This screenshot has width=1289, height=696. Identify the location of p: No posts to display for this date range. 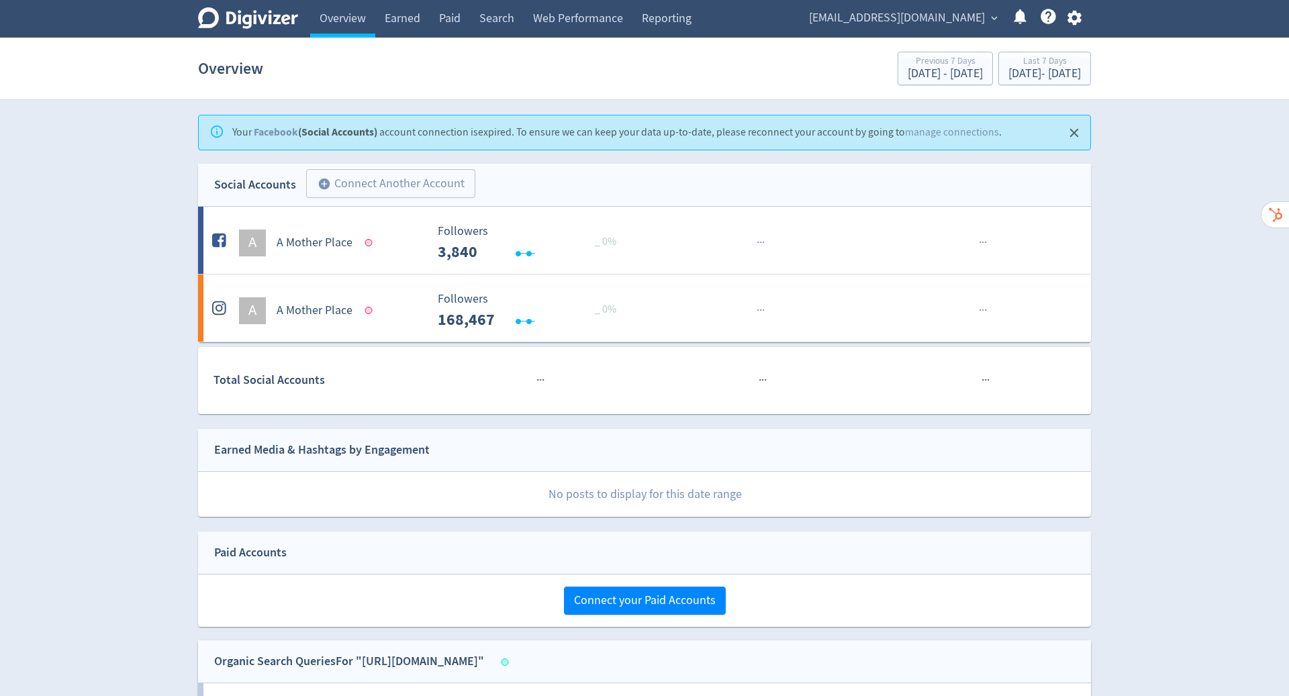
(645, 494).